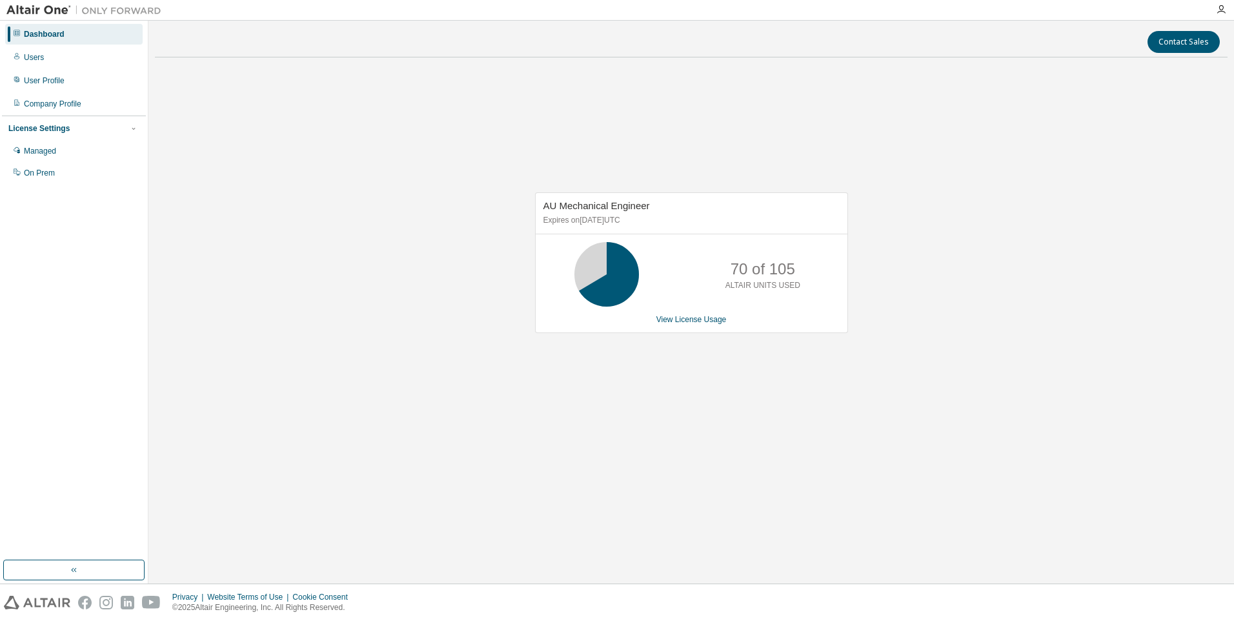  Describe the element at coordinates (85, 602) in the screenshot. I see `img: facebook.svg` at that location.